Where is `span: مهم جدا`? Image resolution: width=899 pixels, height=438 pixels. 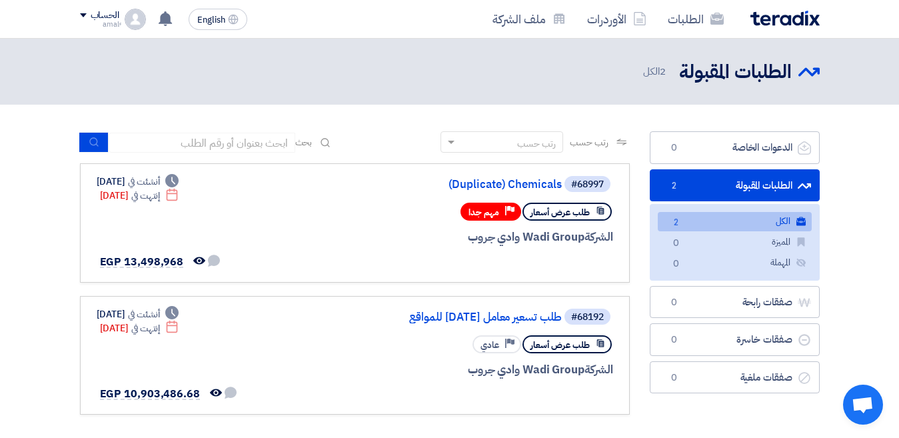 span: مهم جدا is located at coordinates (484, 212).